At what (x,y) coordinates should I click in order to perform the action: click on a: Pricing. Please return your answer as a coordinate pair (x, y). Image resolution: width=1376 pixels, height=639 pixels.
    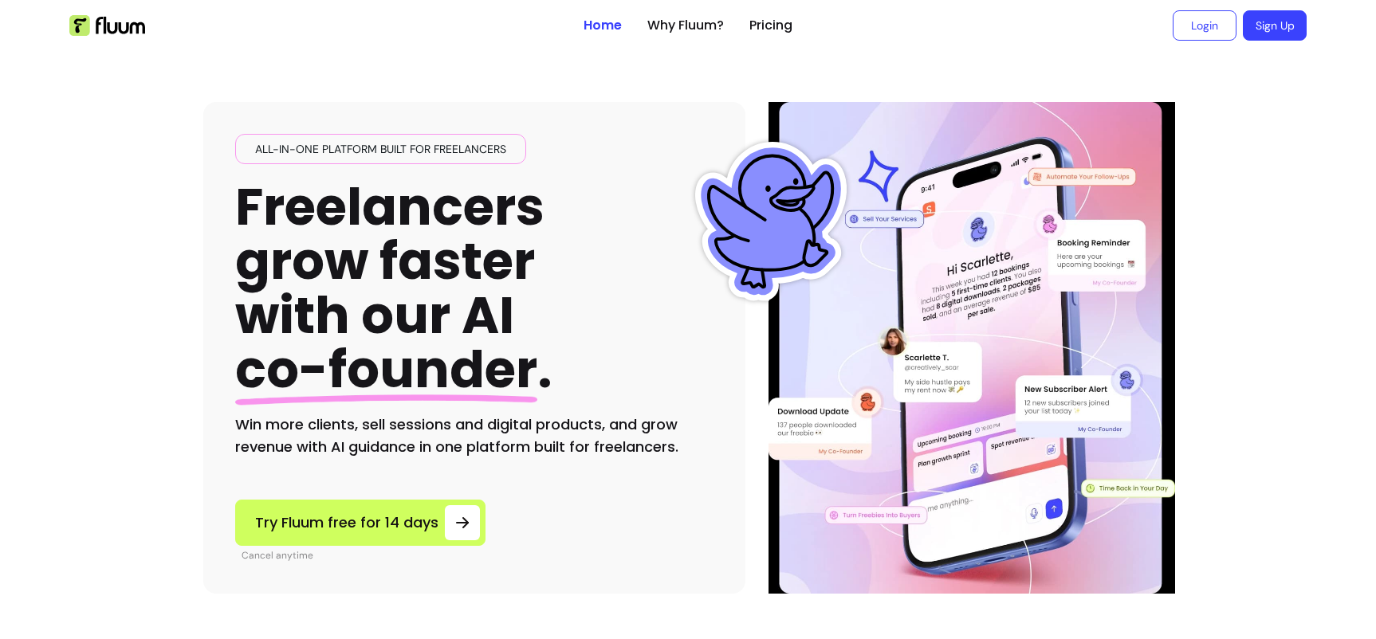
    Looking at the image, I should click on (771, 26).